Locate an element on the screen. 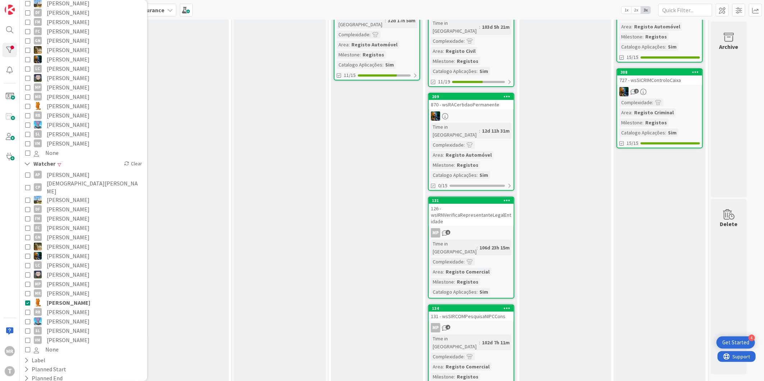  div: Registo Civil is located at coordinates (461, 51).